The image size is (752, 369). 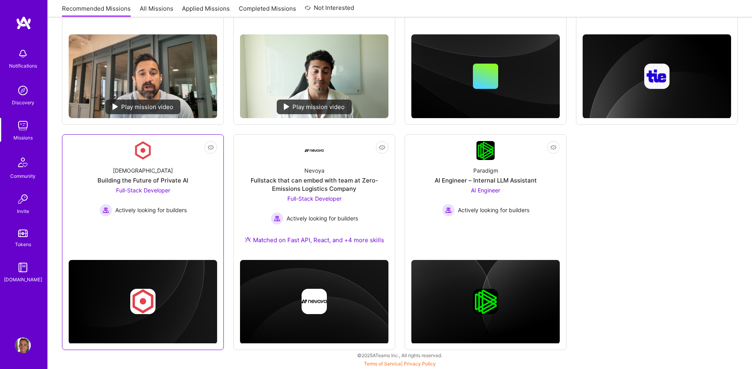 What do you see at coordinates (383, 363) in the screenshot?
I see `a: Terms of Service` at bounding box center [383, 363].